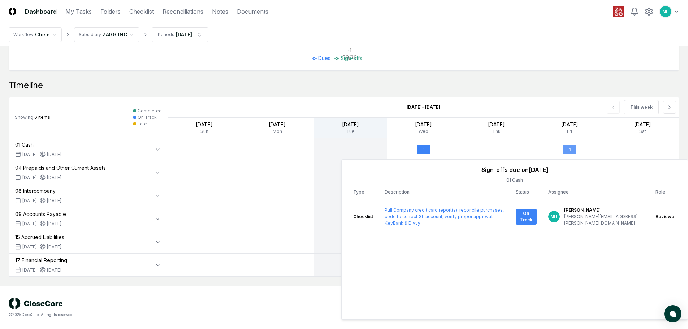 This screenshot has height=329, width=688. Describe the element at coordinates (344, 85) in the screenshot. I see `div: Timeline` at that location.